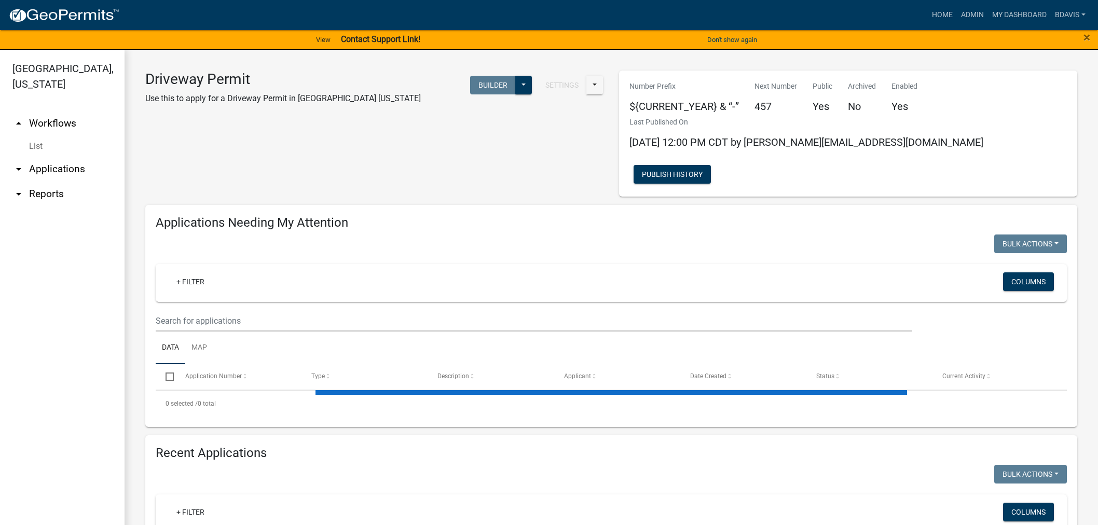  What do you see at coordinates (684, 86) in the screenshot?
I see `p: Number Prefix` at bounding box center [684, 86].